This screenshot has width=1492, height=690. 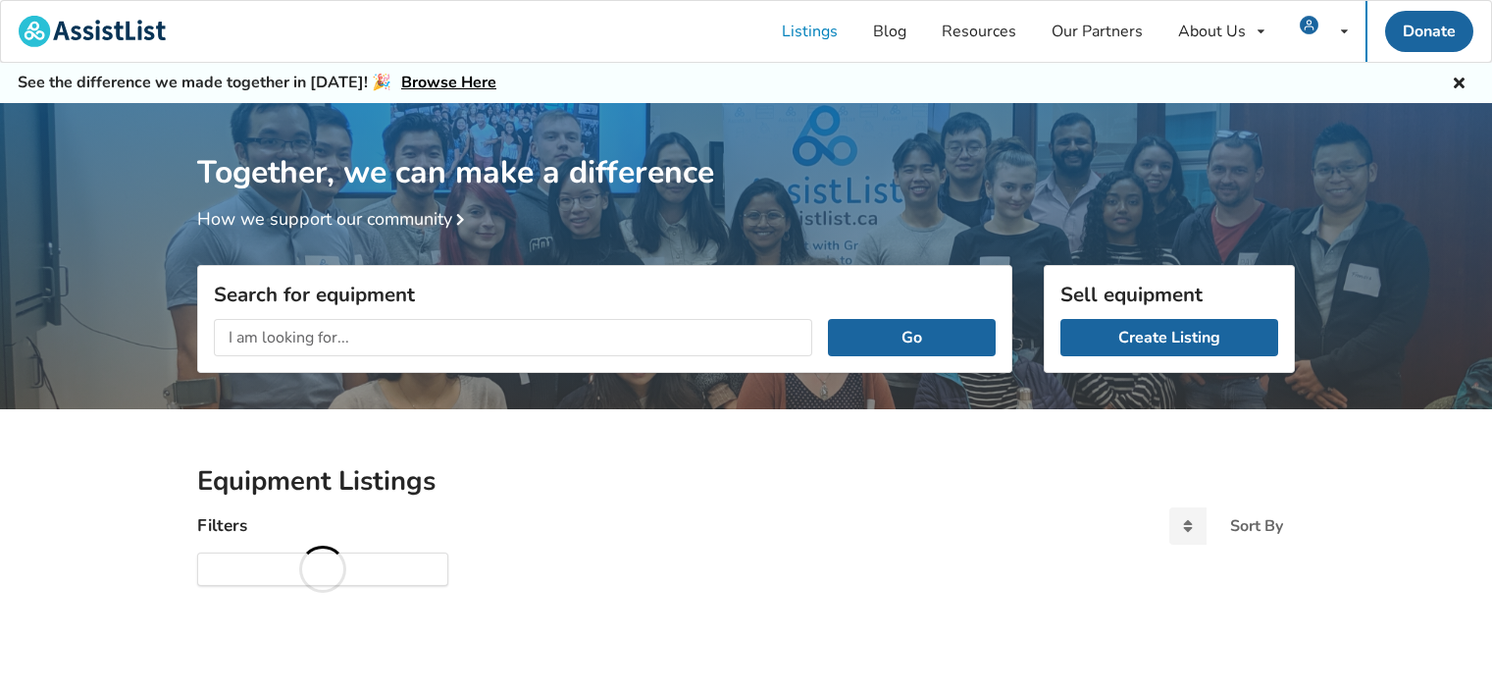 I want to click on img: user icon, so click(x=1309, y=25).